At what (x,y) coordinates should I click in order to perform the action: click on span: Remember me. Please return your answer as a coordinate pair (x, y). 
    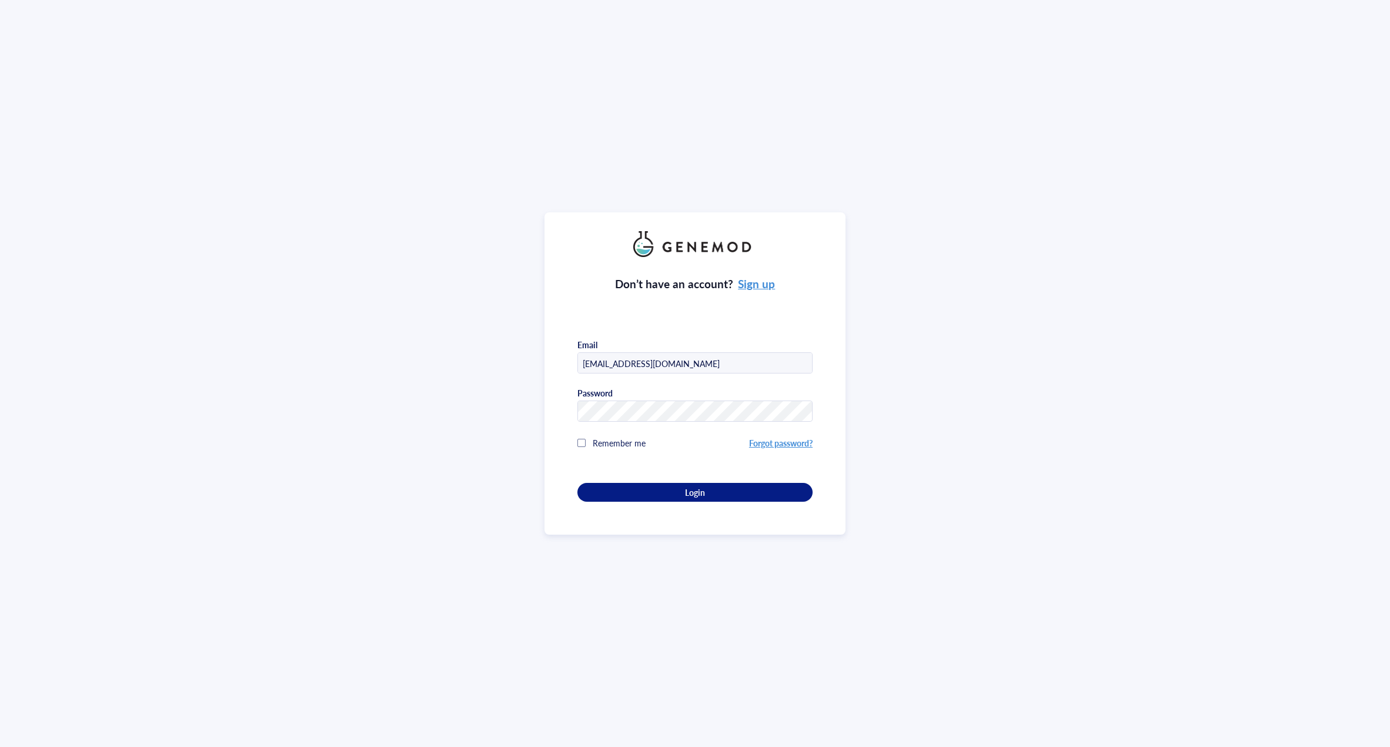
    Looking at the image, I should click on (619, 443).